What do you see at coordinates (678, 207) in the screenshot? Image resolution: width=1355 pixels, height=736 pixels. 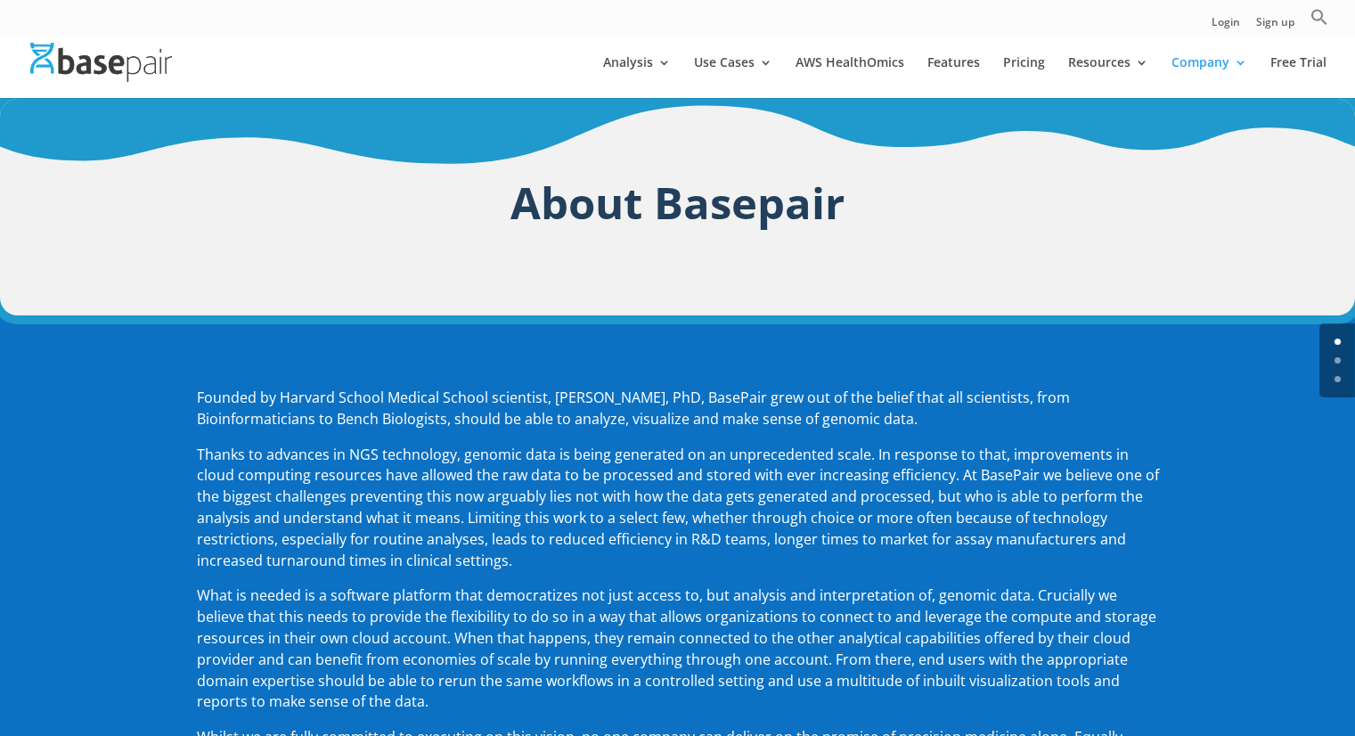 I see `h1: About Basepair` at bounding box center [678, 207].